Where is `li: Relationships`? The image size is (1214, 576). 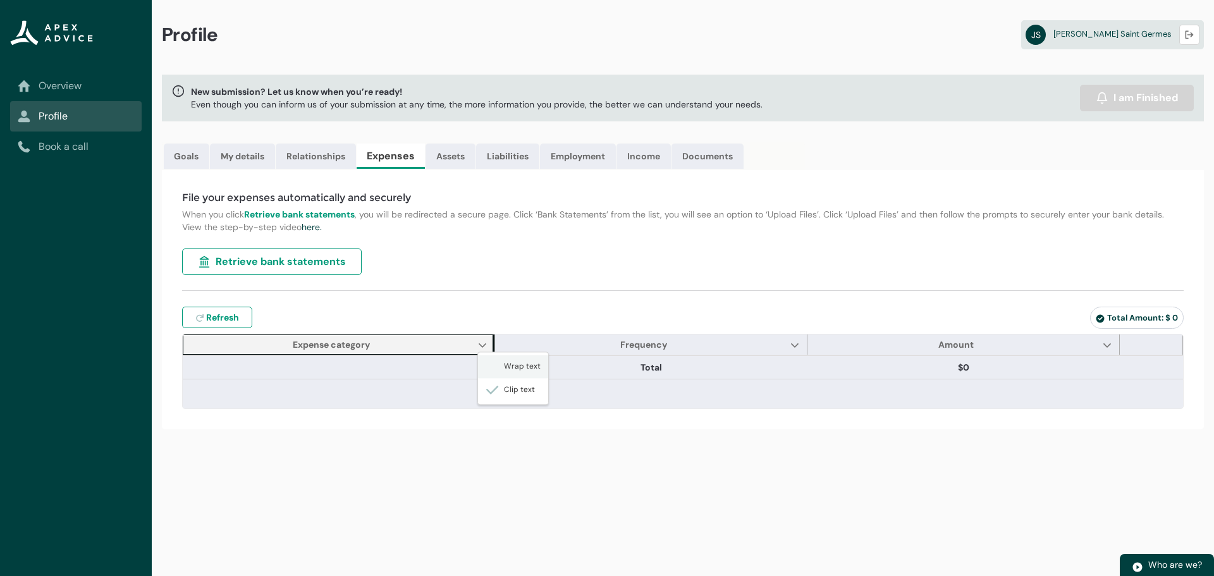 li: Relationships is located at coordinates (316, 156).